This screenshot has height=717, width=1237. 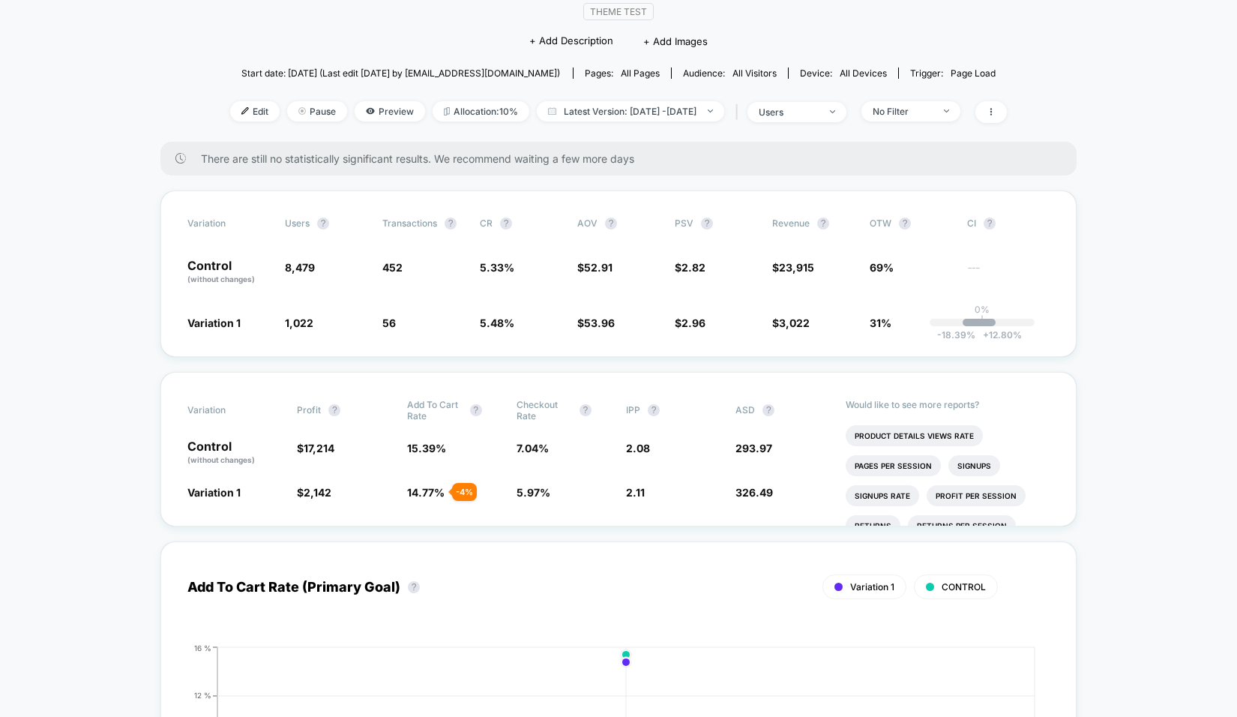 What do you see at coordinates (880, 322) in the screenshot?
I see `span: 31%` at bounding box center [880, 322].